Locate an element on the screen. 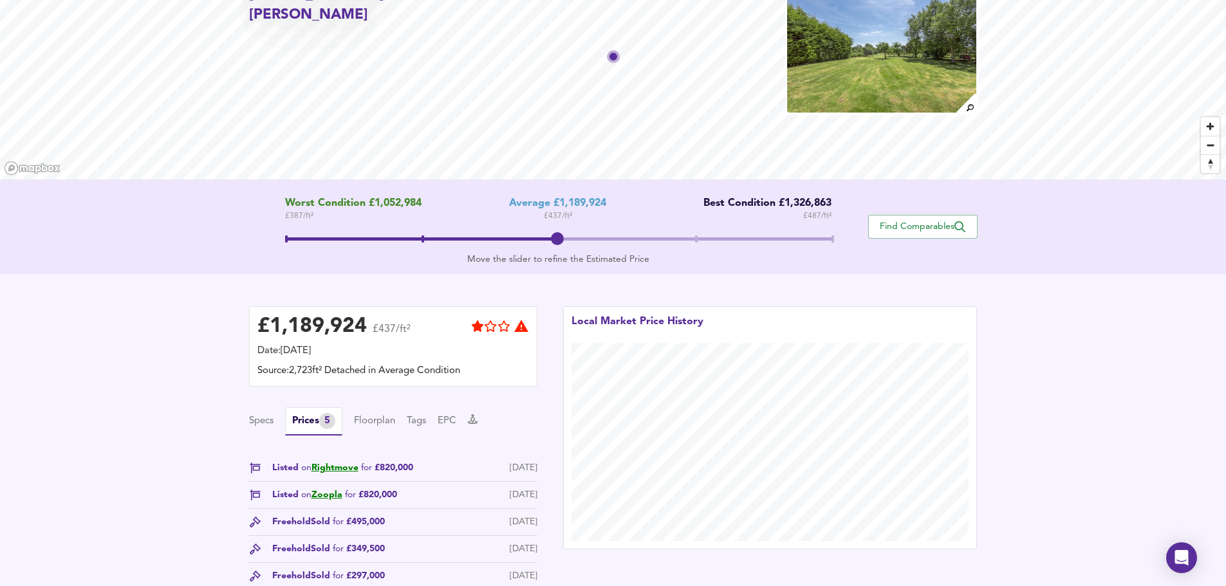  span: Zoom out is located at coordinates (1210, 145).